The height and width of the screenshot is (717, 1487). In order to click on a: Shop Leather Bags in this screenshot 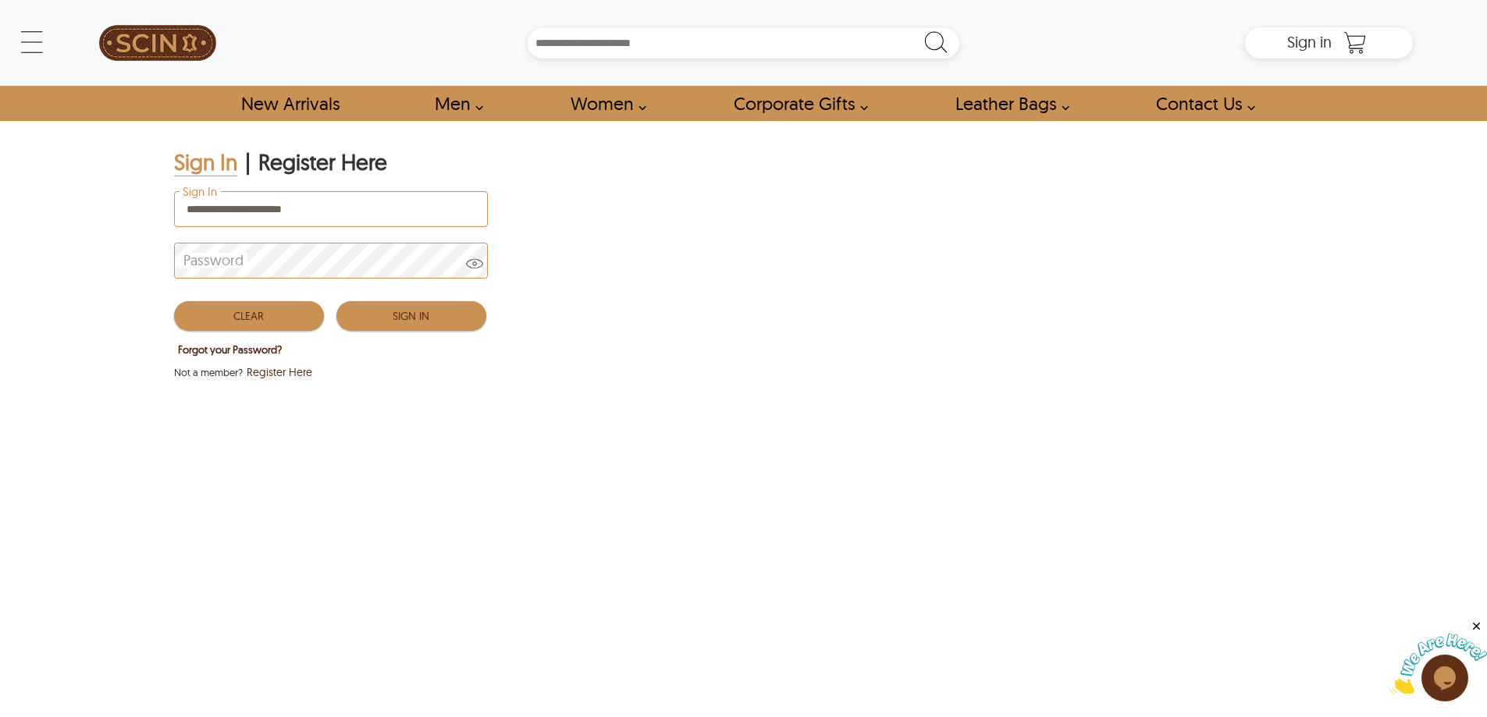, I will do `click(1008, 103)`.